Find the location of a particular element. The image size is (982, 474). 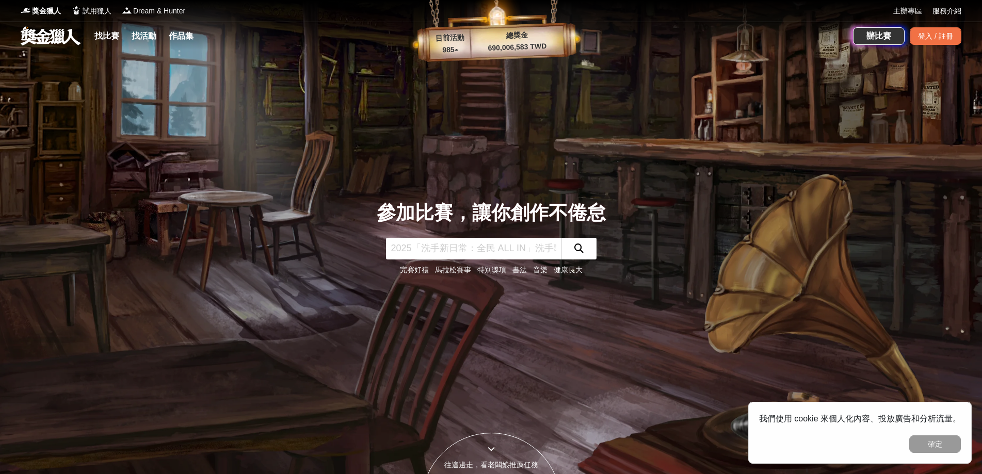

span: 試用獵人 is located at coordinates (97, 11).